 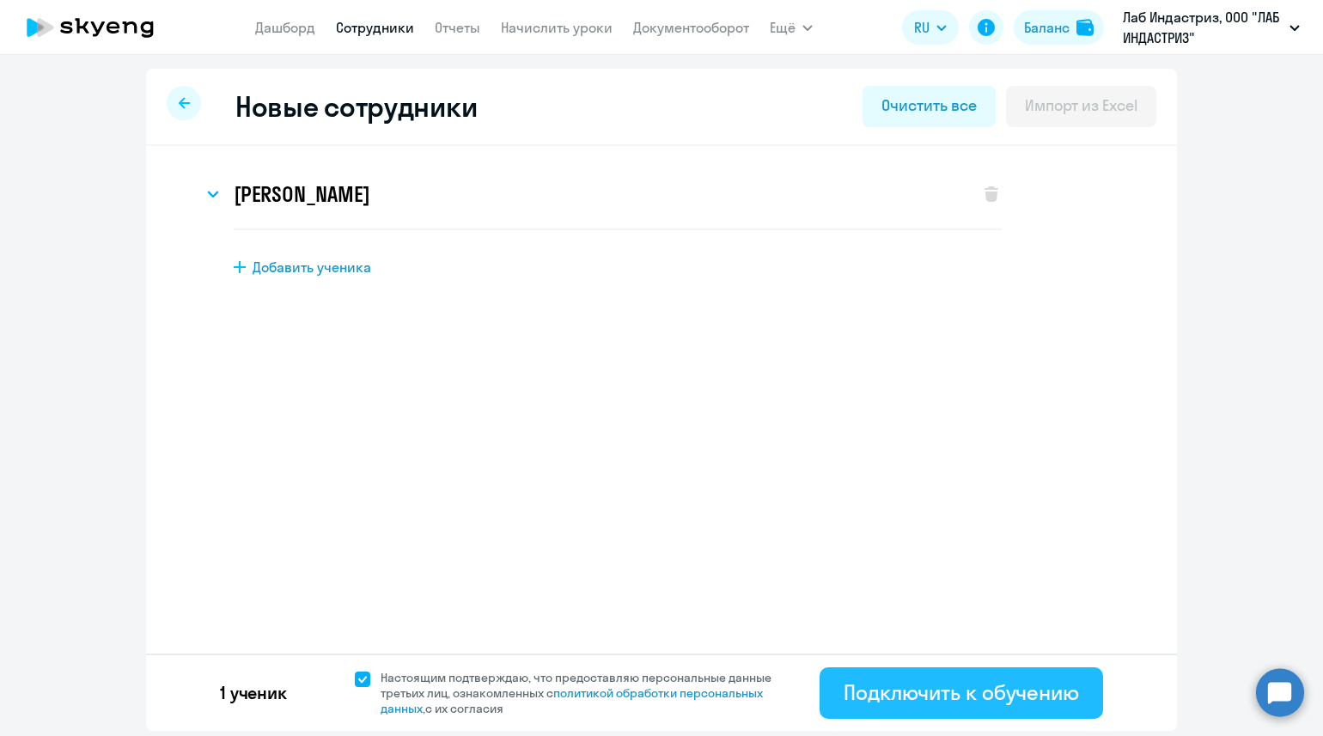 I want to click on button: Очистить все, so click(x=928, y=107).